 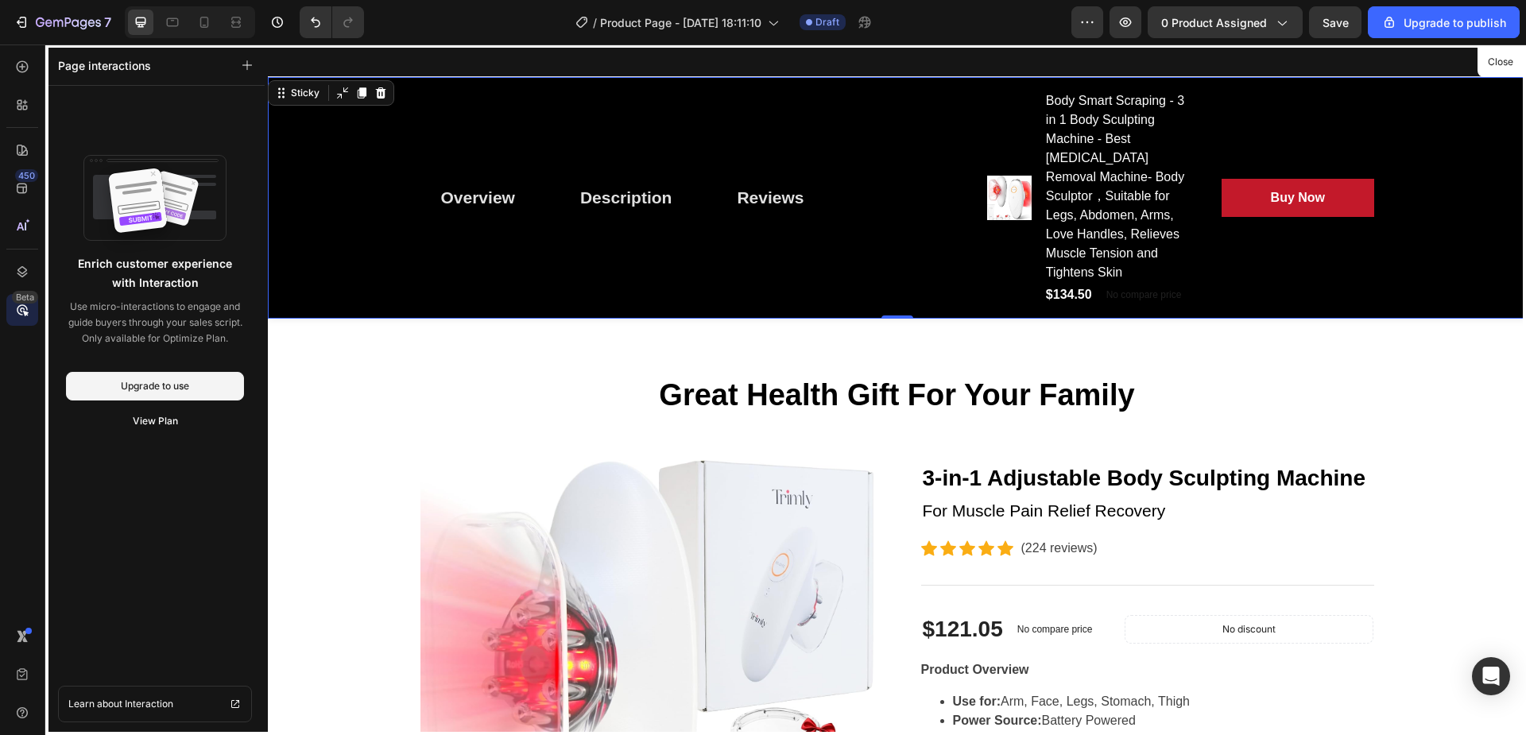 What do you see at coordinates (332, 22) in the screenshot?
I see `div: Undo/Redo` at bounding box center [332, 22].